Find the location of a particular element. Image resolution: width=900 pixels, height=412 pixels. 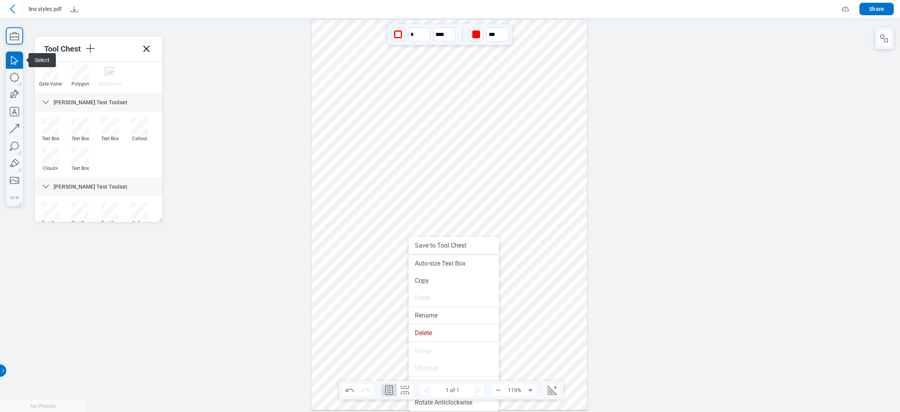

li: Rotate Anticlockwise is located at coordinates (454, 403).